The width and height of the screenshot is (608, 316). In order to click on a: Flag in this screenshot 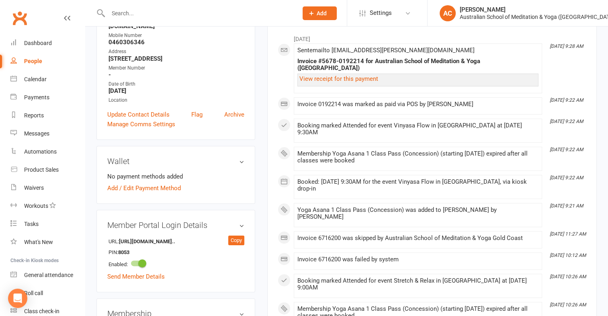, I will do `click(197, 115)`.